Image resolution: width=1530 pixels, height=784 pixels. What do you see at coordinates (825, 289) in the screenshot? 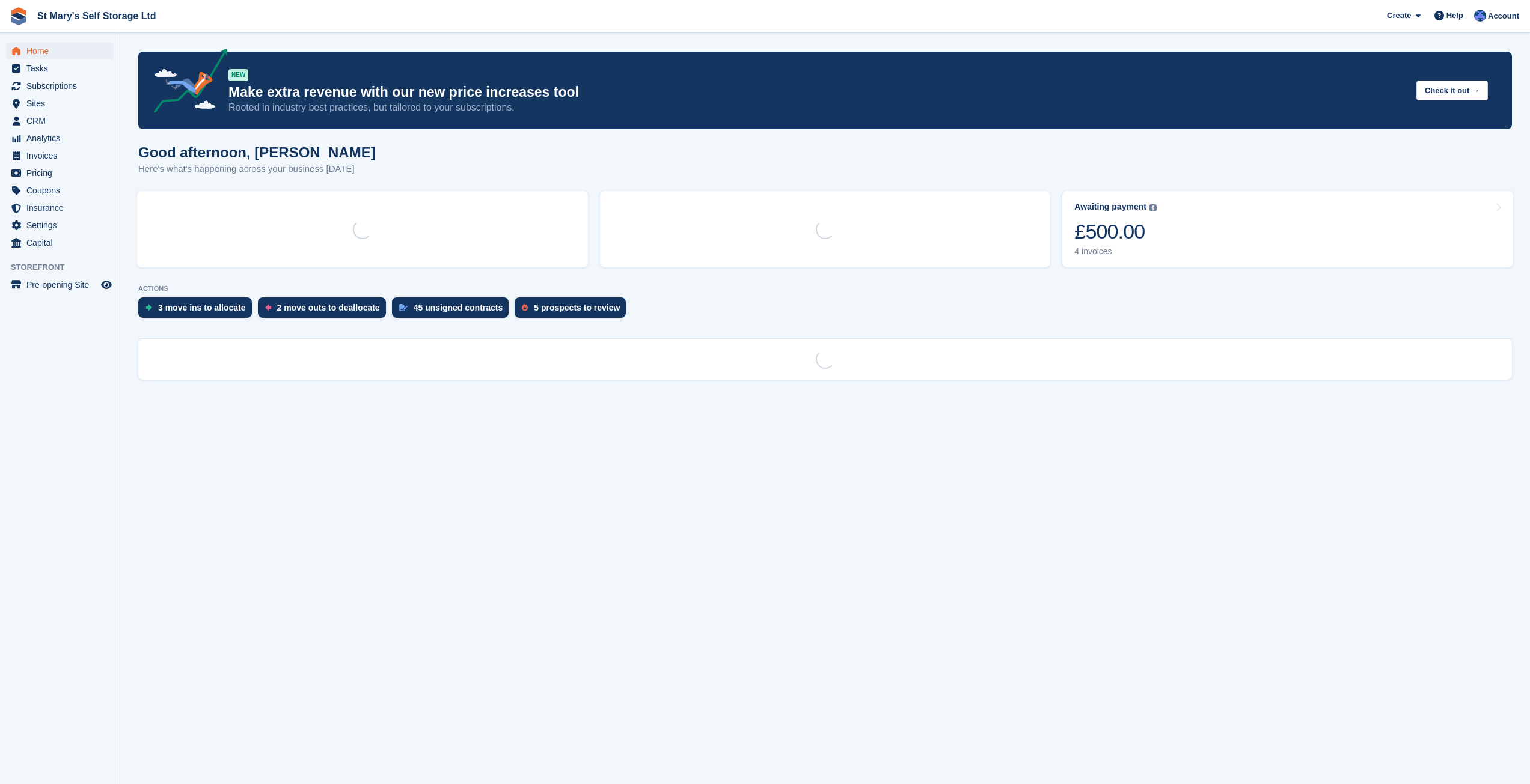
I see `p: ACTIONS` at bounding box center [825, 289].